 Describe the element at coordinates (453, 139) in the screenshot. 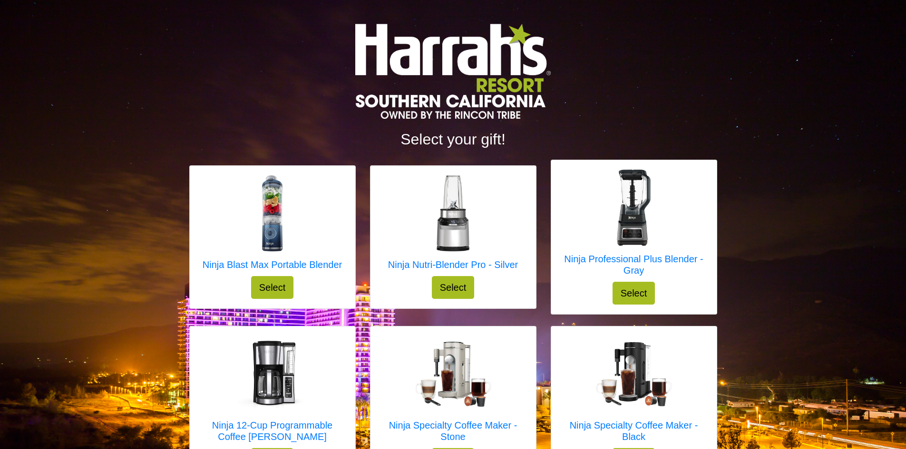

I see `h2: Select your gift!` at that location.